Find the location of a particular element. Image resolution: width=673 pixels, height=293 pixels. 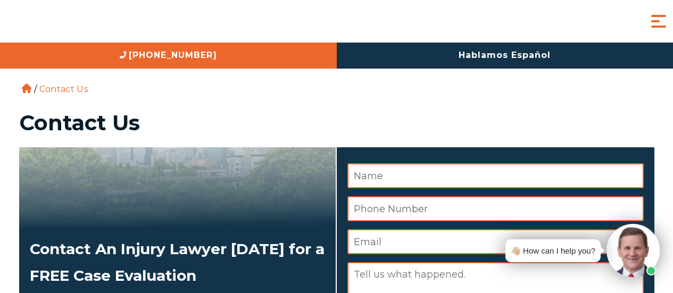

input: Phone Number is located at coordinates (495, 208).